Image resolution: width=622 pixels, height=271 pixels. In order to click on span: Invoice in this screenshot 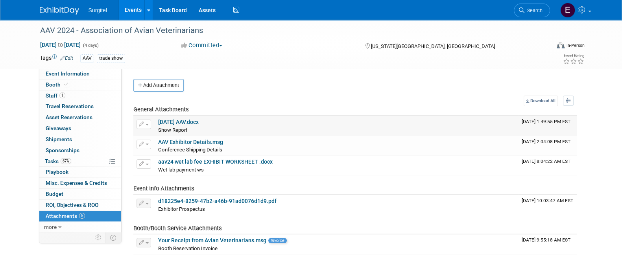, I will do `click(278, 241)`.